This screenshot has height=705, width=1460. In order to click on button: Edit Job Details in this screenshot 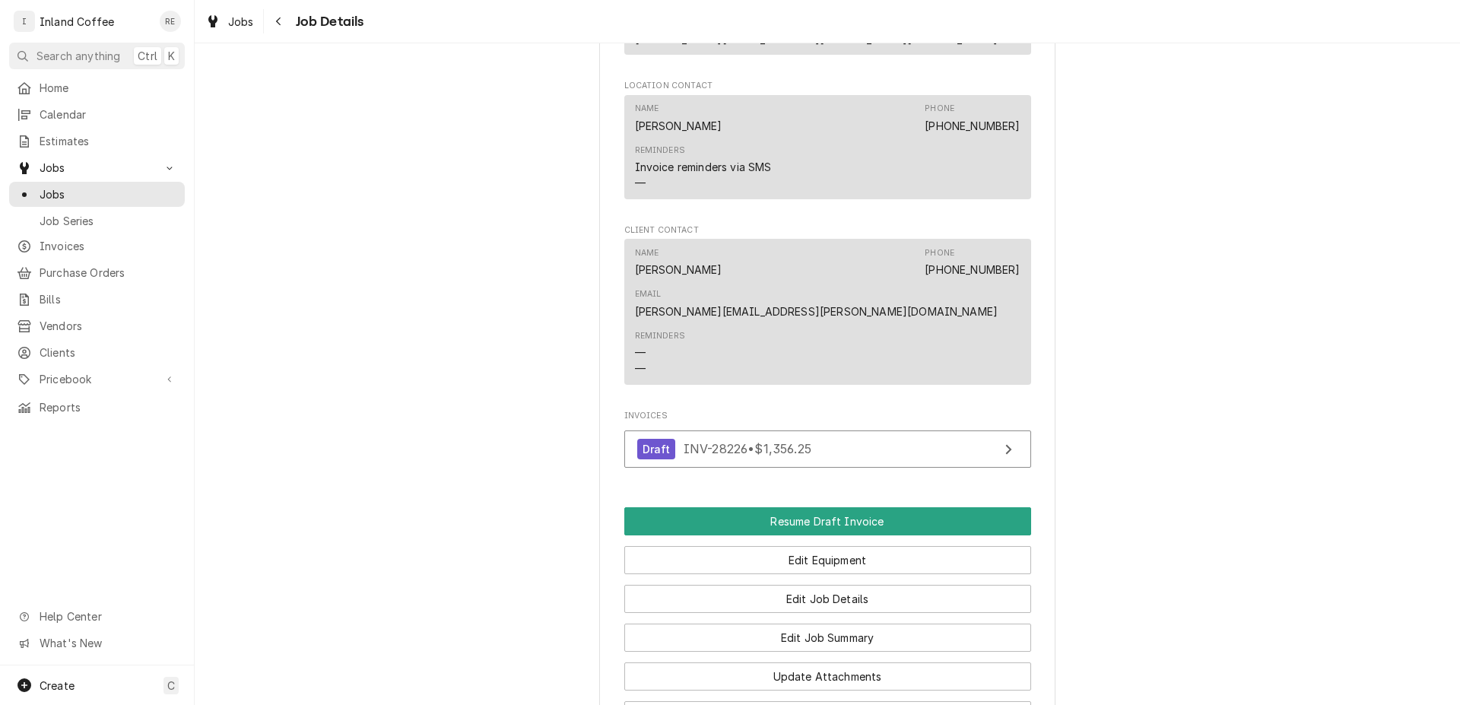, I will do `click(828, 599)`.